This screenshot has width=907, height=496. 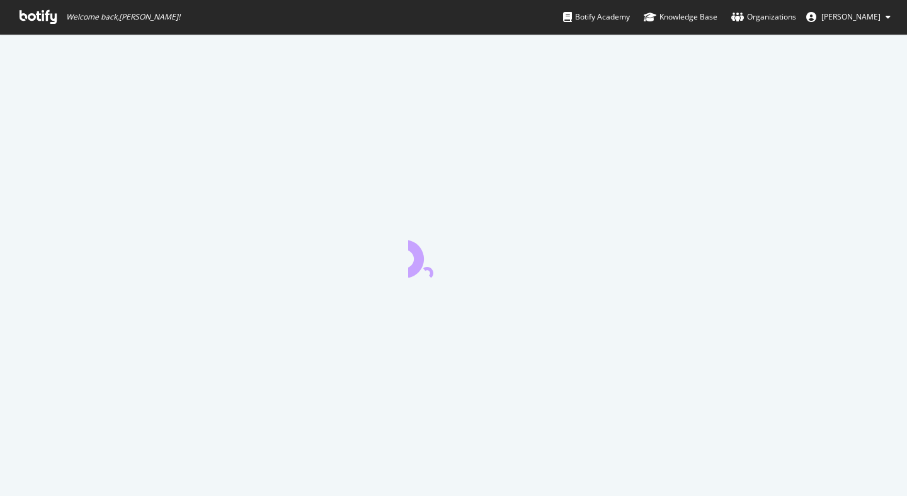 What do you see at coordinates (680, 17) in the screenshot?
I see `div: Knowledge Base` at bounding box center [680, 17].